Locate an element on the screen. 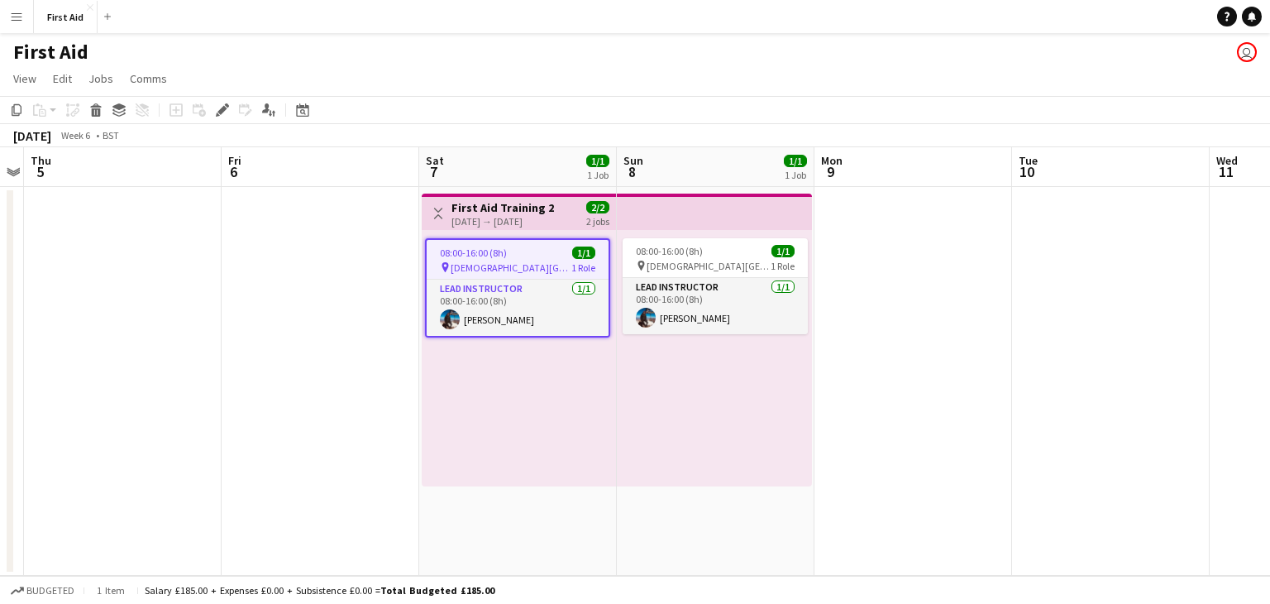  a: Edit is located at coordinates (62, 79).